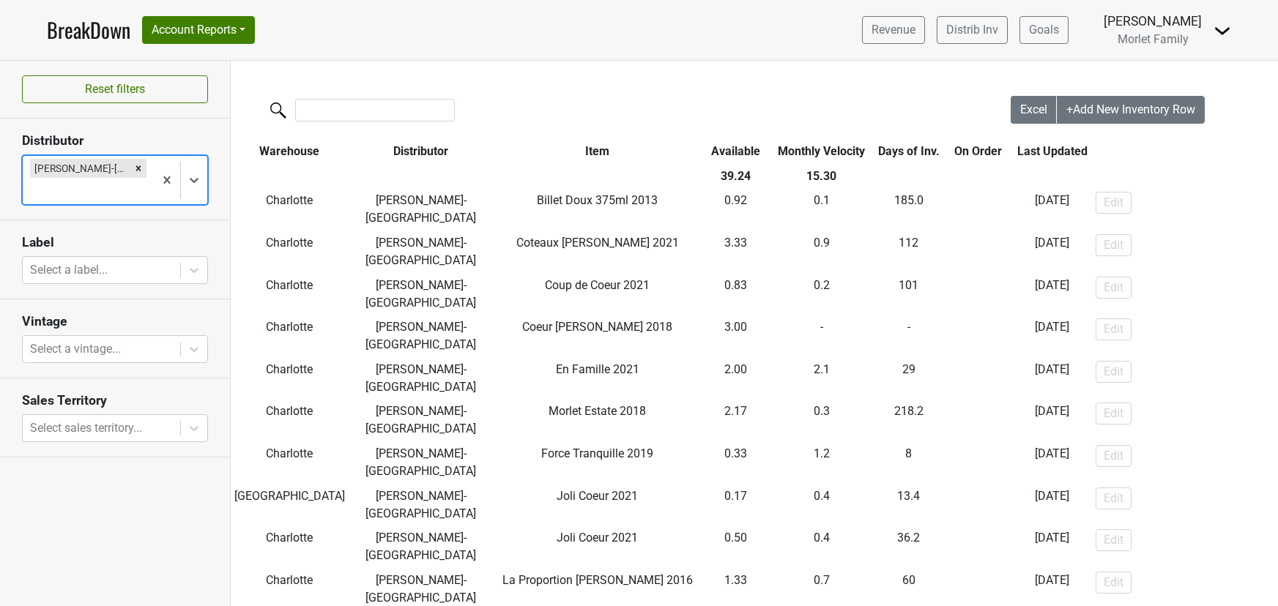 The image size is (1278, 606). I want to click on th: 39.24, so click(736, 176).